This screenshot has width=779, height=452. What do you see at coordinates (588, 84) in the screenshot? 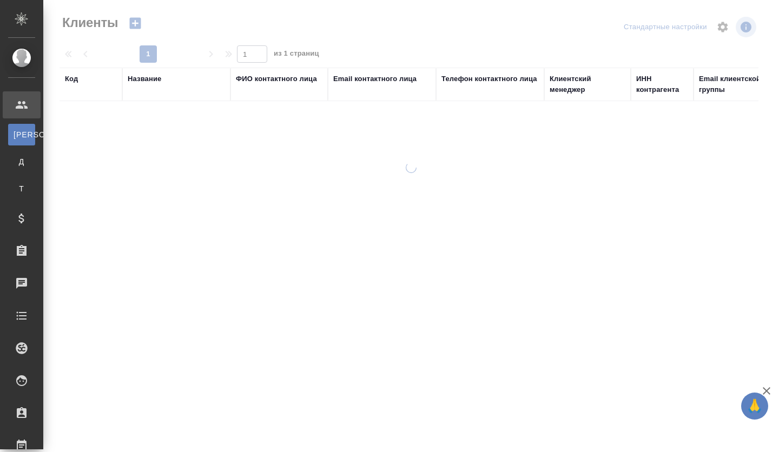
I see `div: Клиентский менеджер` at bounding box center [588, 84].